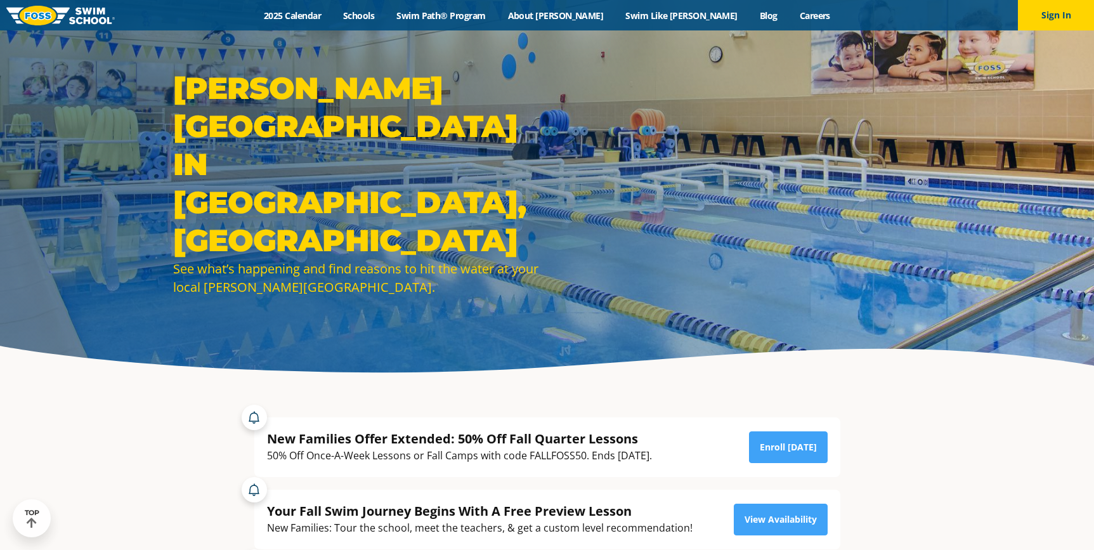  Describe the element at coordinates (768, 15) in the screenshot. I see `a: Blog` at that location.